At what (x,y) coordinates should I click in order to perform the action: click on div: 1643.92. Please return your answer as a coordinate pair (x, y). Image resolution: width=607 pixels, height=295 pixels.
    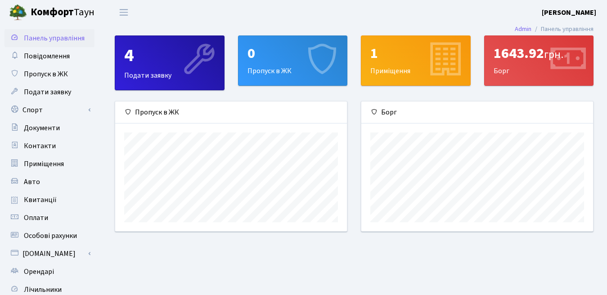
    Looking at the image, I should click on (539, 54).